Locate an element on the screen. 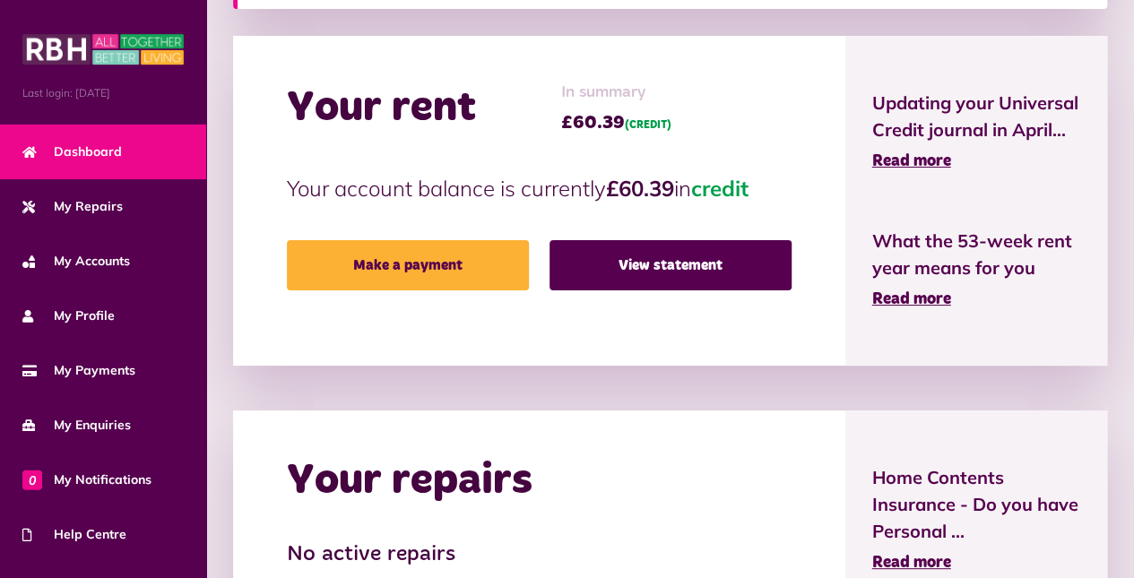 Image resolution: width=1134 pixels, height=578 pixels. span: My Accounts is located at coordinates (76, 261).